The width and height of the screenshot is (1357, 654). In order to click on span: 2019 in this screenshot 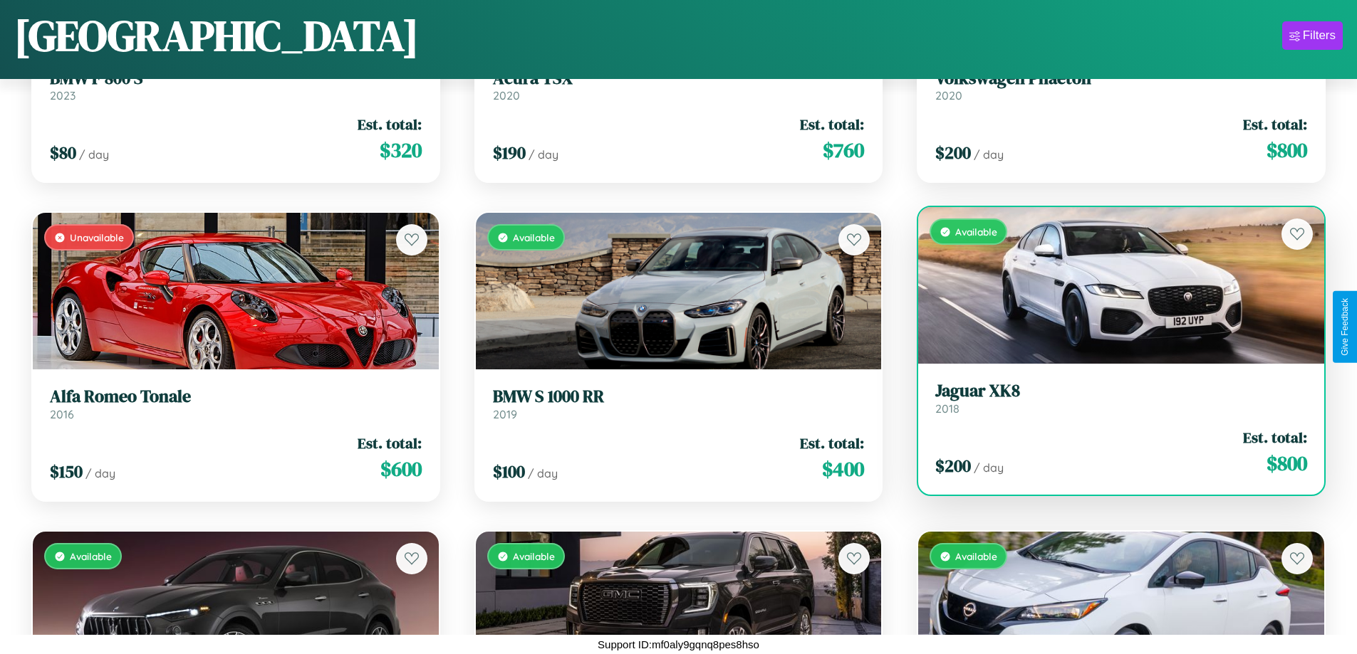, I will do `click(505, 414)`.